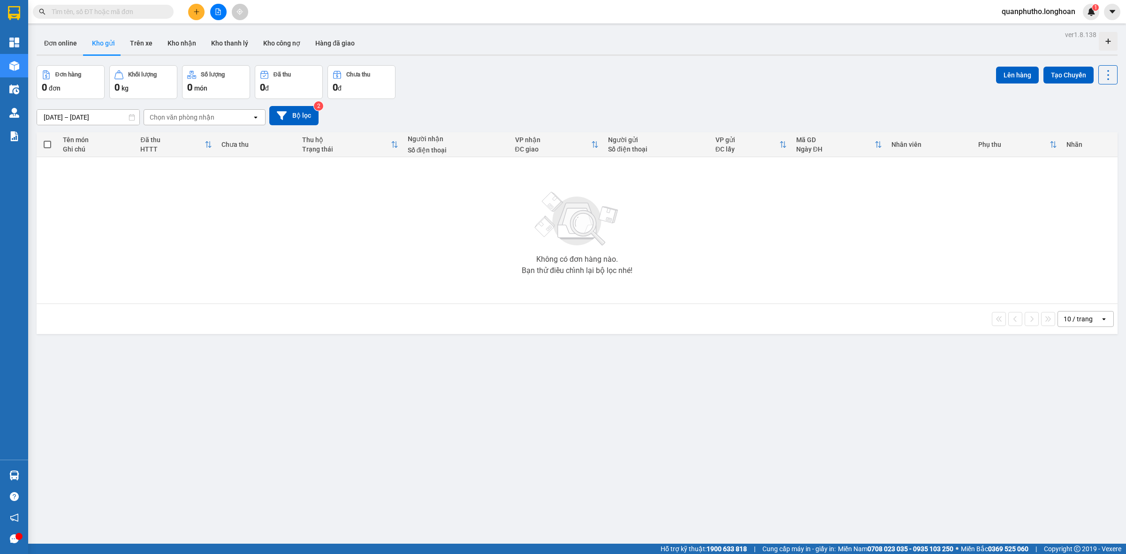  I want to click on span: 1, so click(1095, 8).